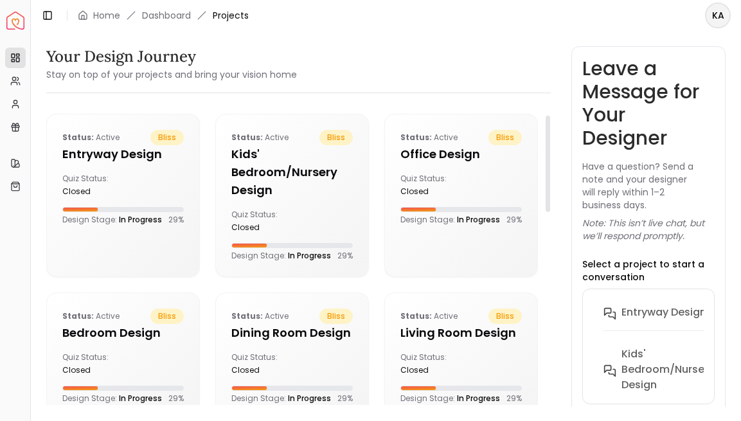 This screenshot has width=741, height=421. Describe the element at coordinates (461, 333) in the screenshot. I see `h5: Living Room design` at that location.